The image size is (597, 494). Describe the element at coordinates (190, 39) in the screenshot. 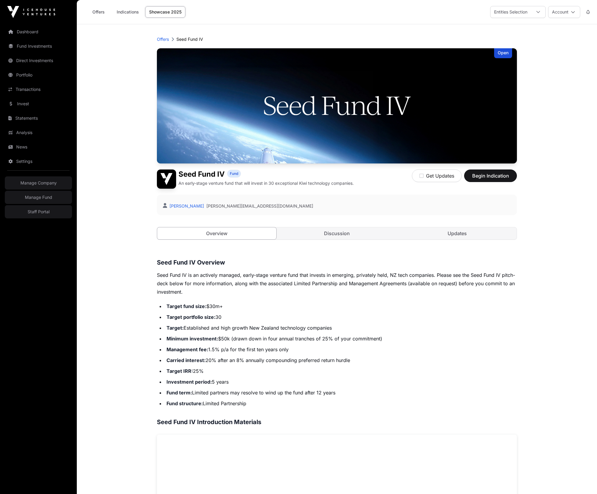

I see `p: Seed Fund IV` at that location.